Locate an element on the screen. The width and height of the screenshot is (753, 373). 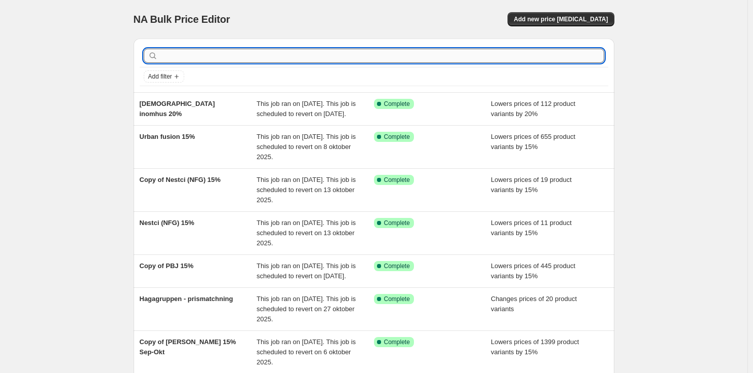
span: Urban fusion 15% is located at coordinates (168, 136).